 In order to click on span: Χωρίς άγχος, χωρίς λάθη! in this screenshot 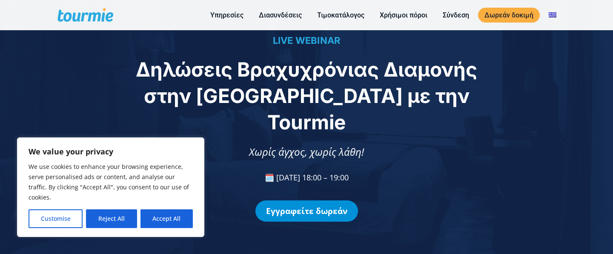, I will do `click(306, 151)`.